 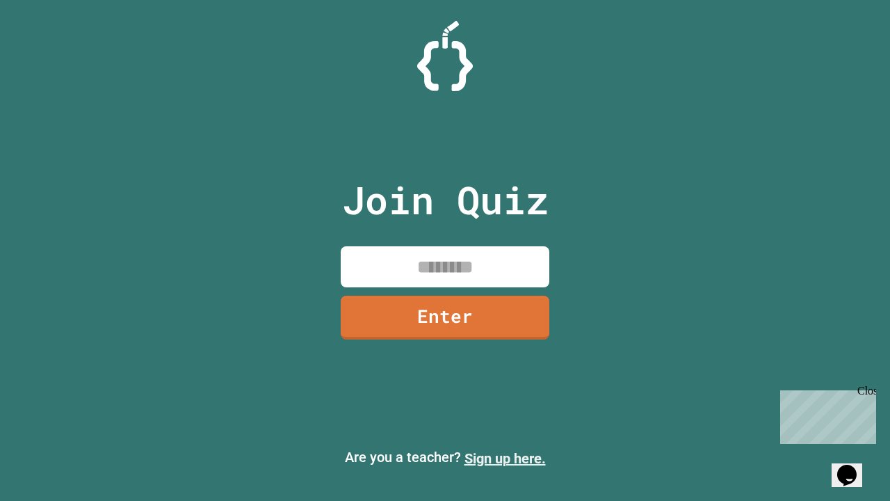 I want to click on p: Join Quiz, so click(x=445, y=200).